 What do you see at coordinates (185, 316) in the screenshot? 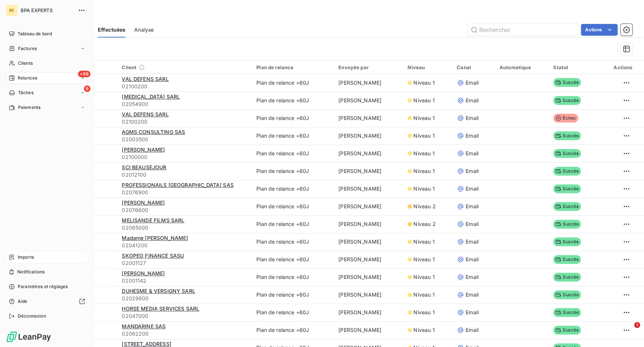
I see `span: 02047000` at bounding box center [185, 316].